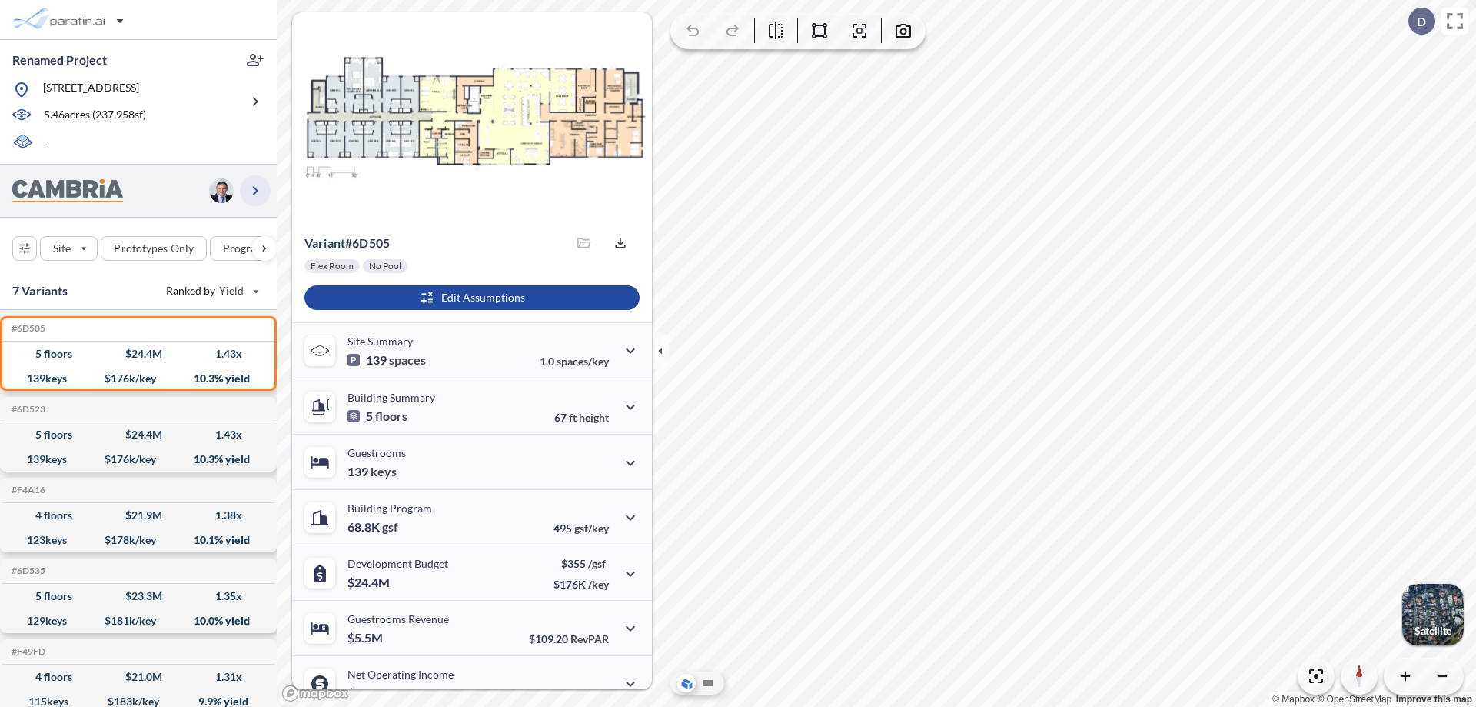 This screenshot has height=707, width=1476. I want to click on p: 5.46 acres ( 237,958 sf), so click(95, 115).